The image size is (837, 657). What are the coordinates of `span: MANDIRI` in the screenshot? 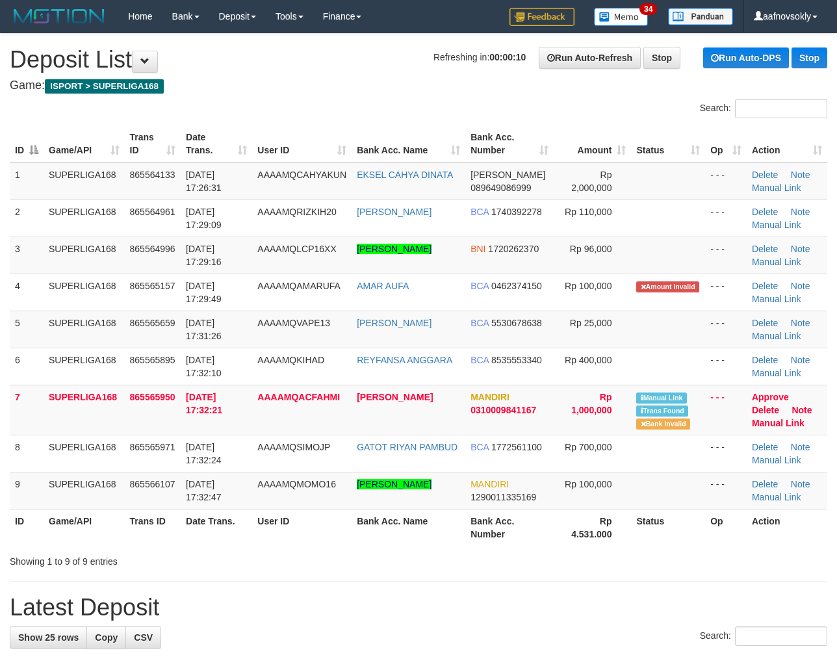 It's located at (490, 397).